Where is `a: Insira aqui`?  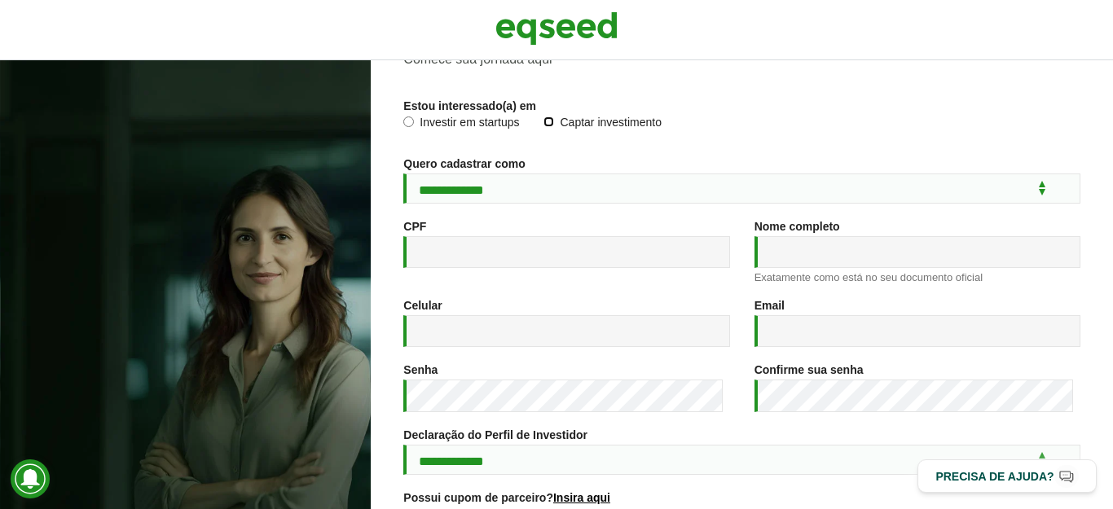
a: Insira aqui is located at coordinates (581, 498).